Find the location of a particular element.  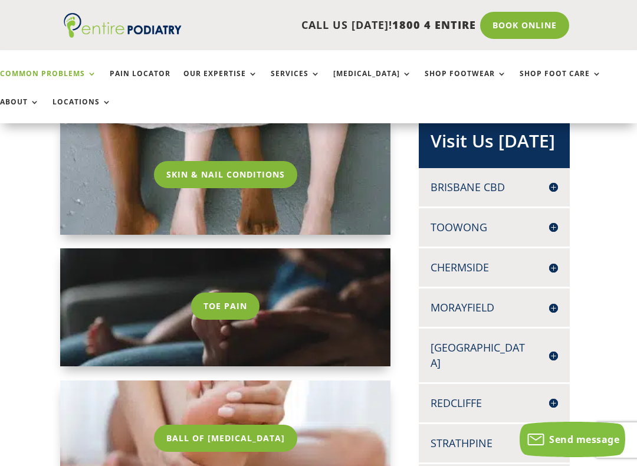

h4: Toowong is located at coordinates (494, 227).